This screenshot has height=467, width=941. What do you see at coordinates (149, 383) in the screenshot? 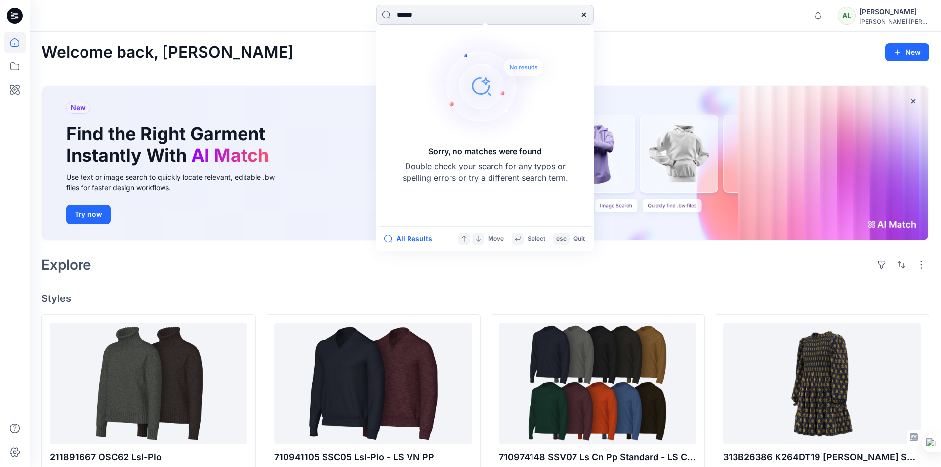
I see `a: 211891667 OSC62 Lsl-Plo` at bounding box center [149, 383].